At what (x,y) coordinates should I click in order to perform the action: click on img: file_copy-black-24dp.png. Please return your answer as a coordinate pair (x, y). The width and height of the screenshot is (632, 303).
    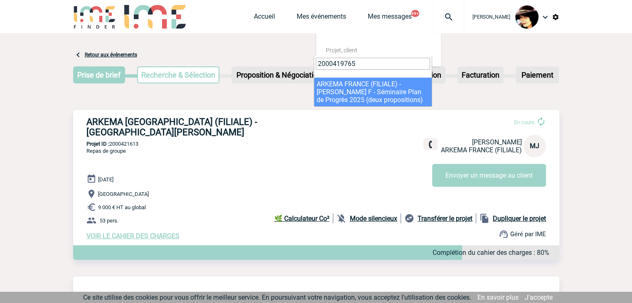
    Looking at the image, I should click on (485, 219).